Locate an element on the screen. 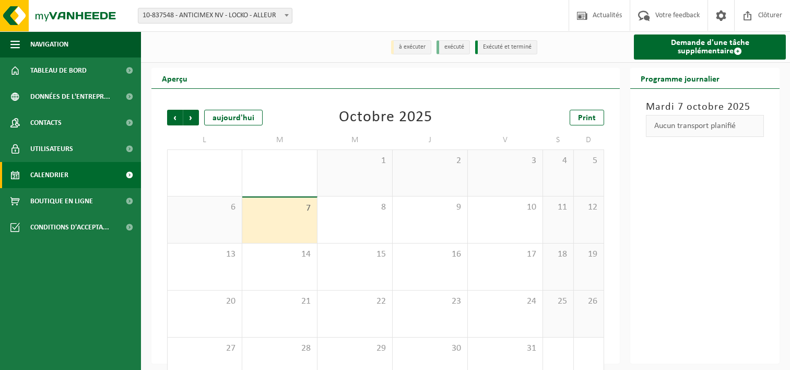 The width and height of the screenshot is (790, 370). h3: Mardi 7 octobre 2025 is located at coordinates (705, 107).